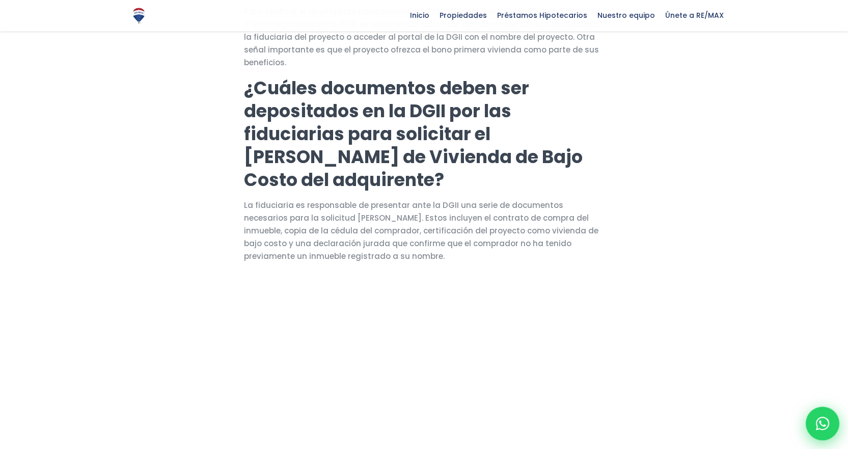  What do you see at coordinates (413, 134) in the screenshot?
I see `strong: ¿Cuáles documentos deben ser depositados en la DGII por las fiduciarias para solicitar el [PERSON...` at bounding box center [413, 134].